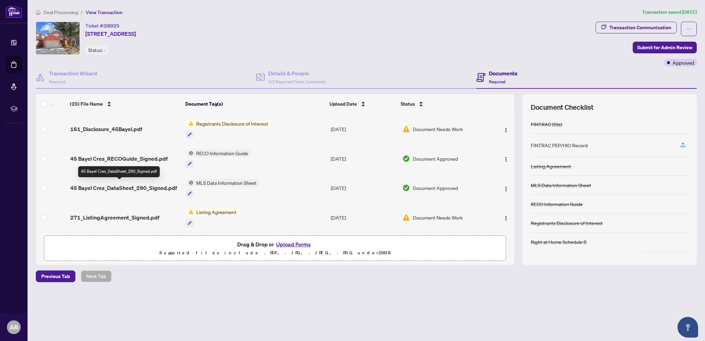 This screenshot has width=705, height=341. What do you see at coordinates (664, 47) in the screenshot?
I see `button: Submit for Admin Review` at bounding box center [664, 47].